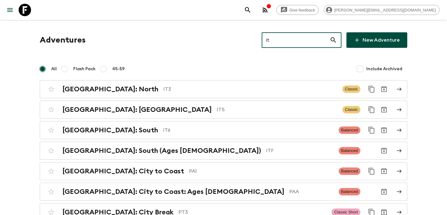  What do you see at coordinates (311, 191) in the screenshot?
I see `p: PAA` at bounding box center [311, 191].